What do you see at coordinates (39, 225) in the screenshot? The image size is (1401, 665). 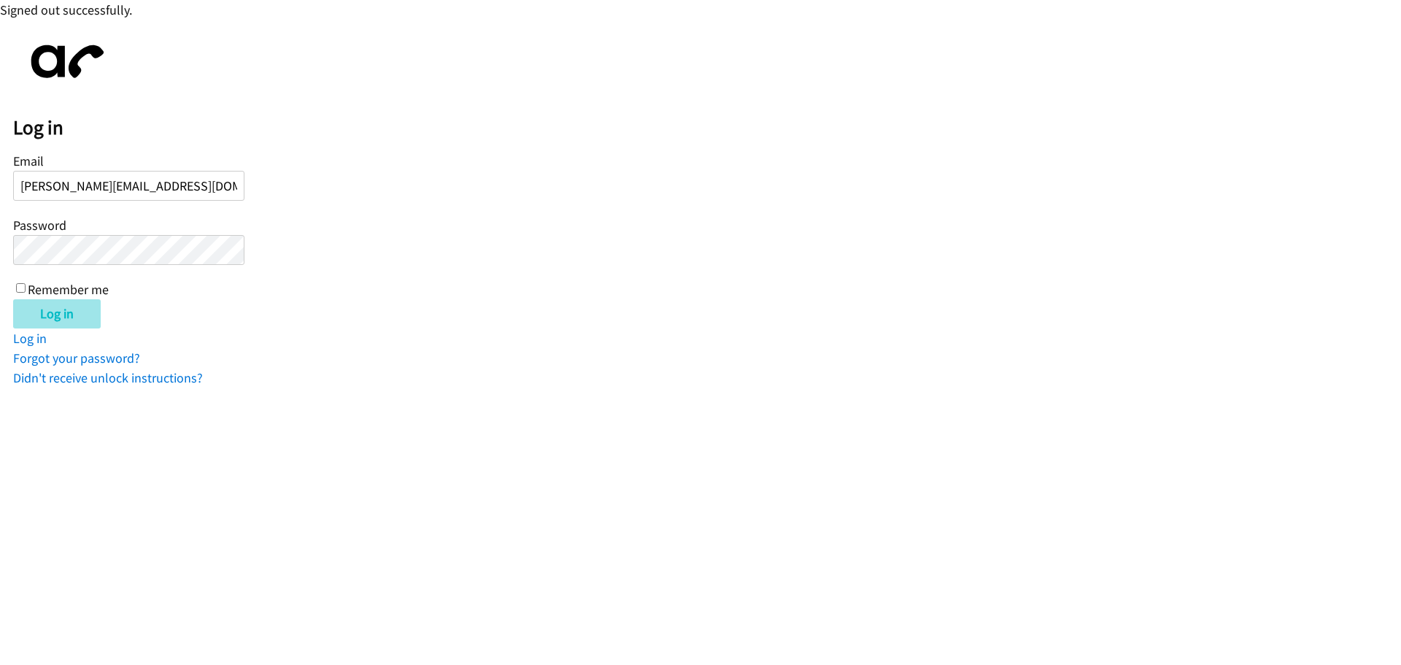 I see `label: Password` at bounding box center [39, 225].